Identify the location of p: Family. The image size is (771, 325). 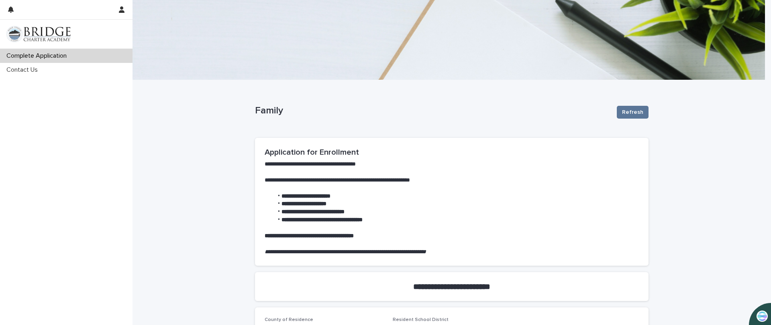
(432, 111).